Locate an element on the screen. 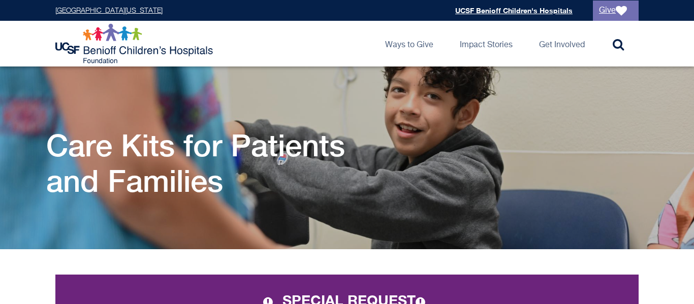  a: Ways to Give is located at coordinates (409, 44).